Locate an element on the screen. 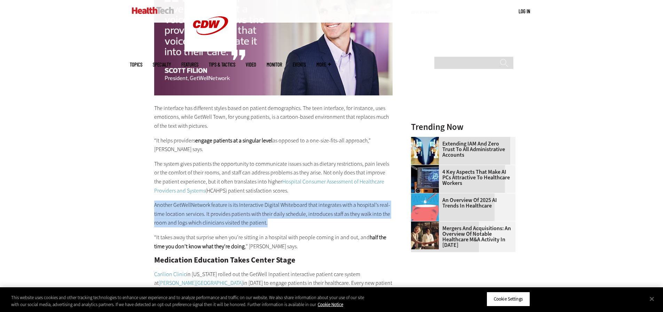 This screenshot has height=312, width=663. a: Features is located at coordinates (190, 64).